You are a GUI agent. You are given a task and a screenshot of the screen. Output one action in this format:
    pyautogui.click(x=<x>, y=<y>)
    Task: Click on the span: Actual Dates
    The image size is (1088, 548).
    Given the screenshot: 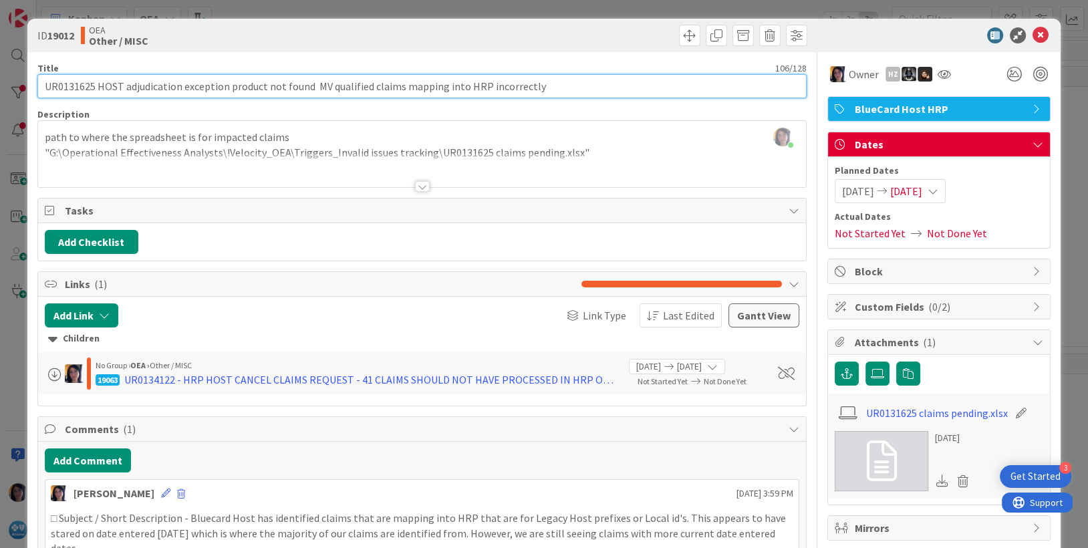 What is the action you would take?
    pyautogui.click(x=939, y=217)
    